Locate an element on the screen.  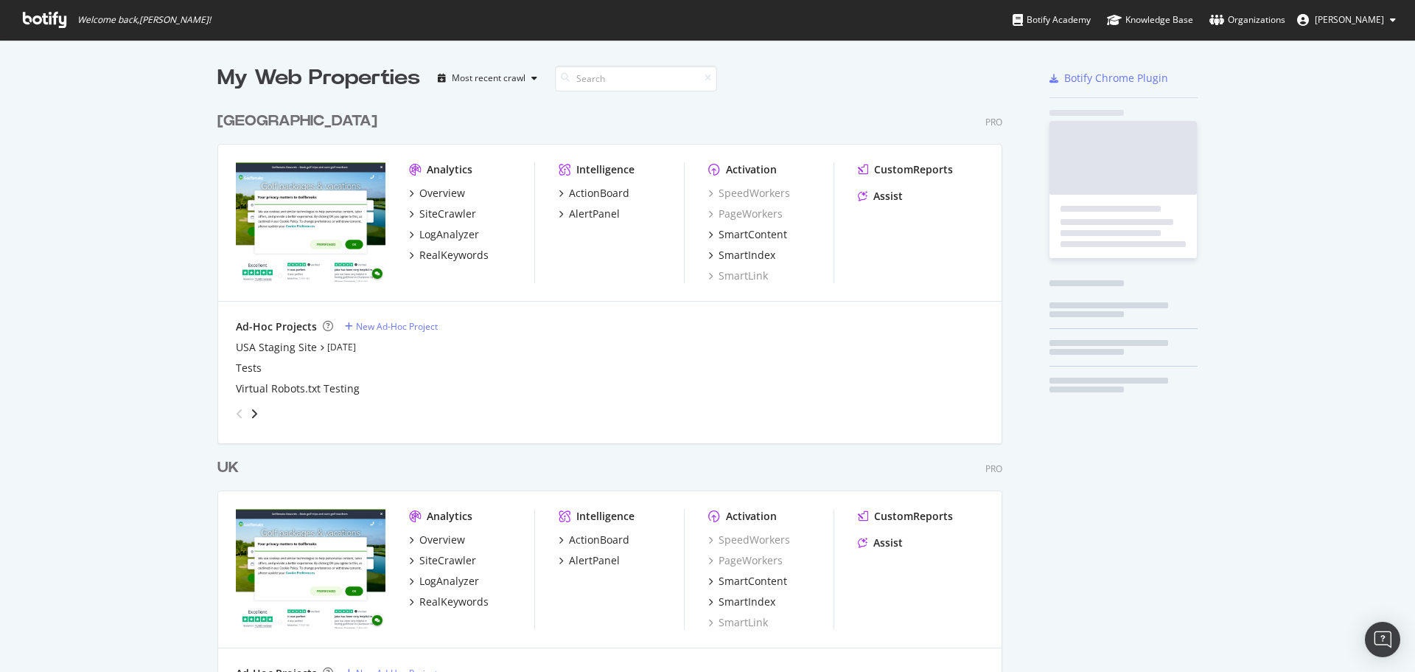
div: New Ad-Hoc Project is located at coordinates (397, 326).